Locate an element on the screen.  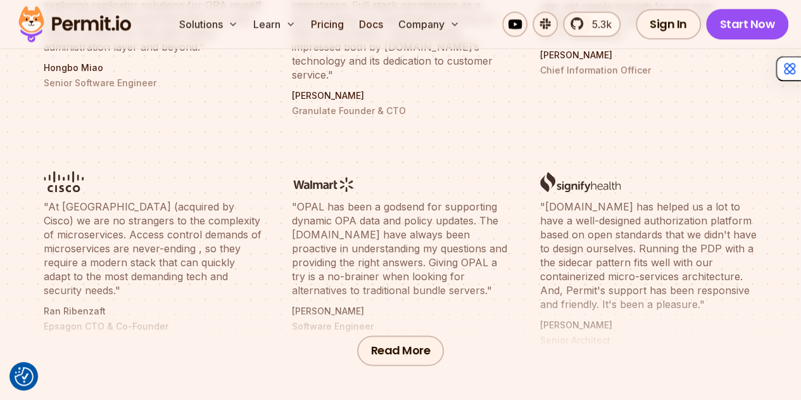
button: Company is located at coordinates (429, 24).